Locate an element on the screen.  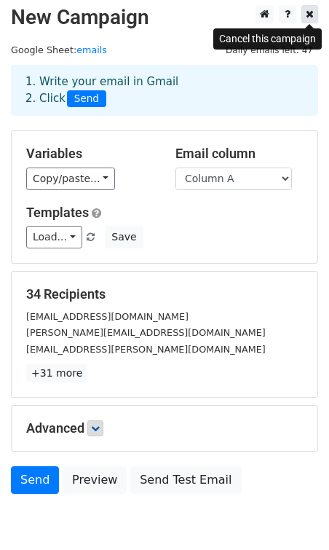
a: Preview is located at coordinates (95, 480).